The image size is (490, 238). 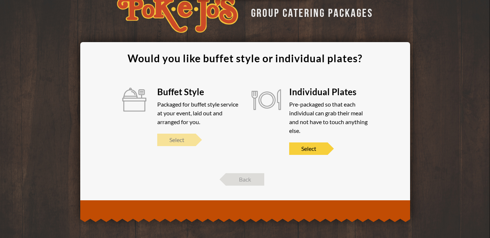 I want to click on span: Back, so click(x=245, y=180).